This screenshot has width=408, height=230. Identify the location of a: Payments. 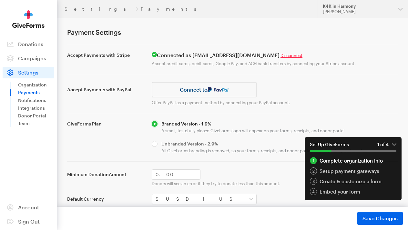
(36, 93).